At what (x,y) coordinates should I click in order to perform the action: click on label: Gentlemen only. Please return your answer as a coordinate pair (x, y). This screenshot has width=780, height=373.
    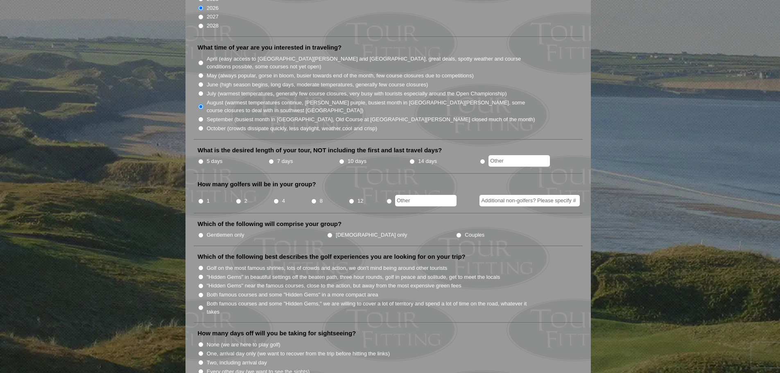
    Looking at the image, I should click on (226, 235).